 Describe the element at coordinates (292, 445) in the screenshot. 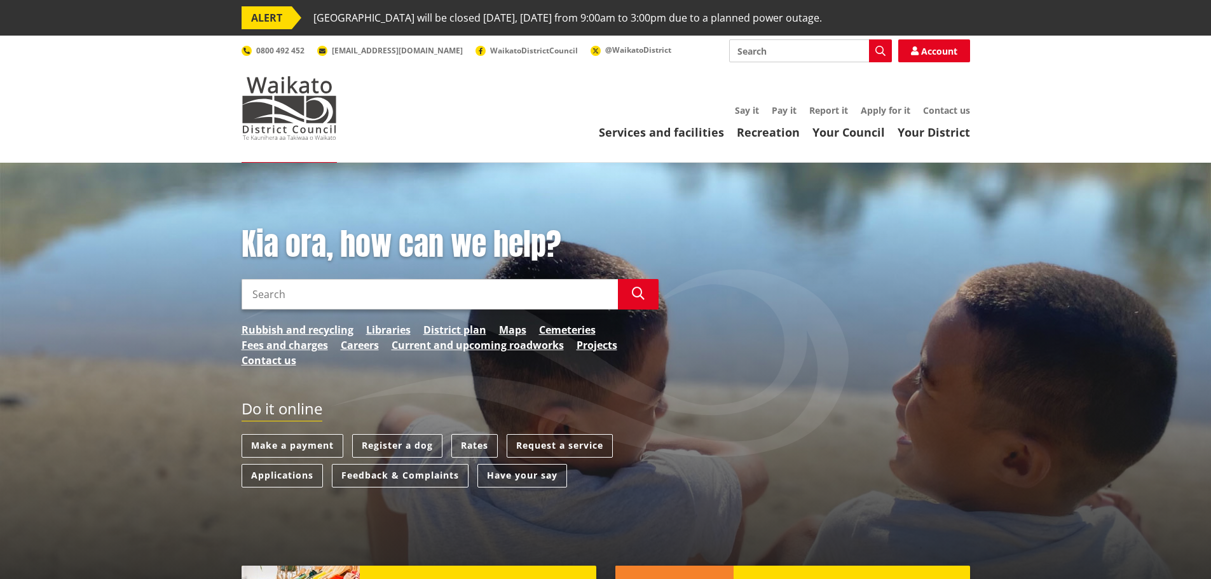

I see `a: Make a payment` at that location.